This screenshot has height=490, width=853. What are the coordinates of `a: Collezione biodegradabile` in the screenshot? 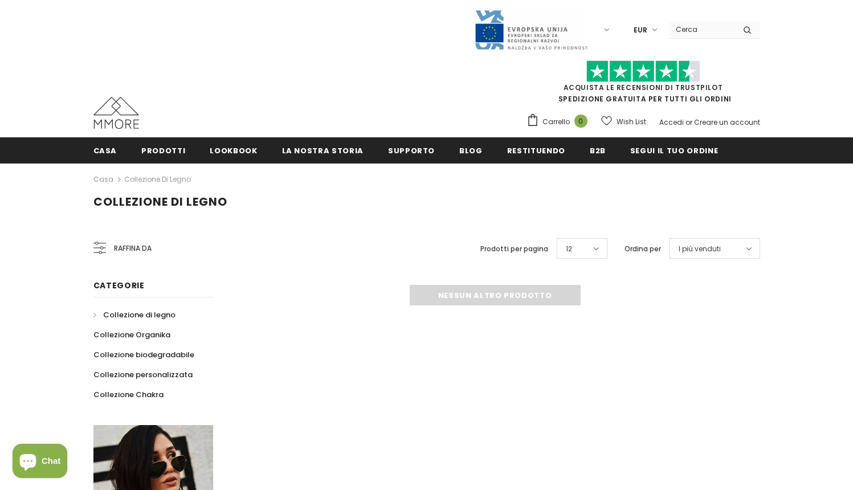 It's located at (144, 355).